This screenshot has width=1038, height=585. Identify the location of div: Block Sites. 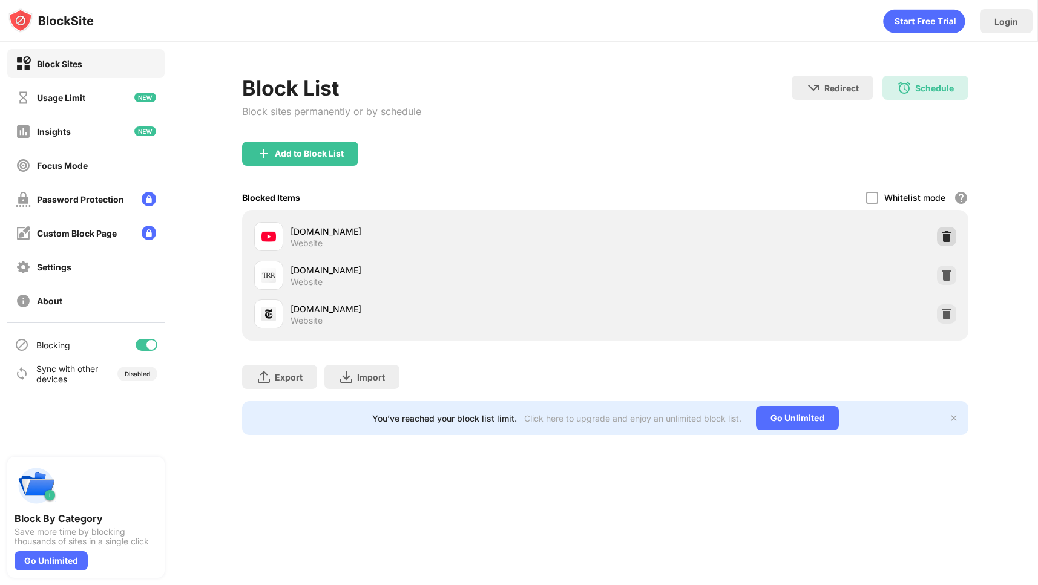
(59, 64).